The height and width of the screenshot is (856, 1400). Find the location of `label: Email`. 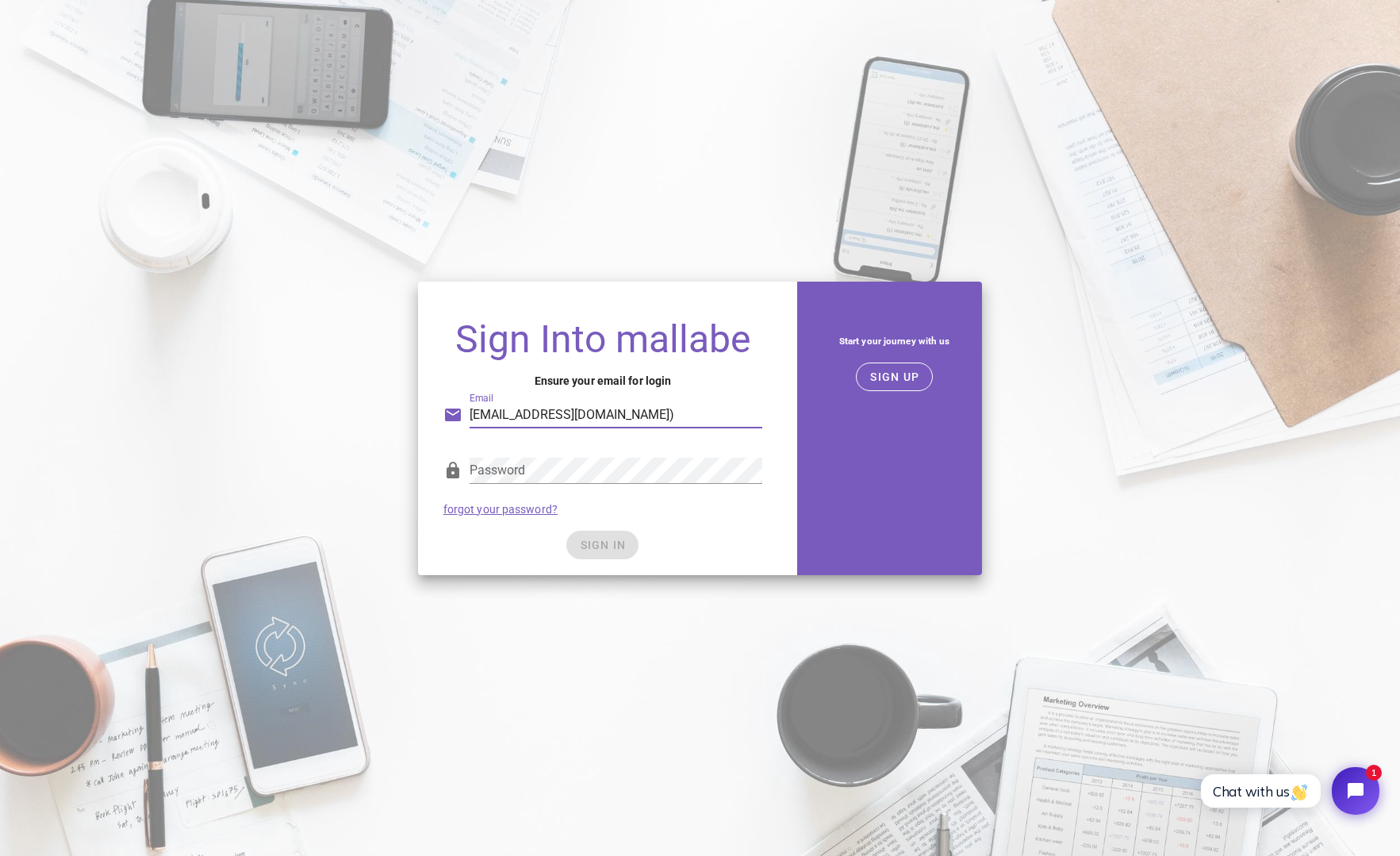

label: Email is located at coordinates (482, 398).